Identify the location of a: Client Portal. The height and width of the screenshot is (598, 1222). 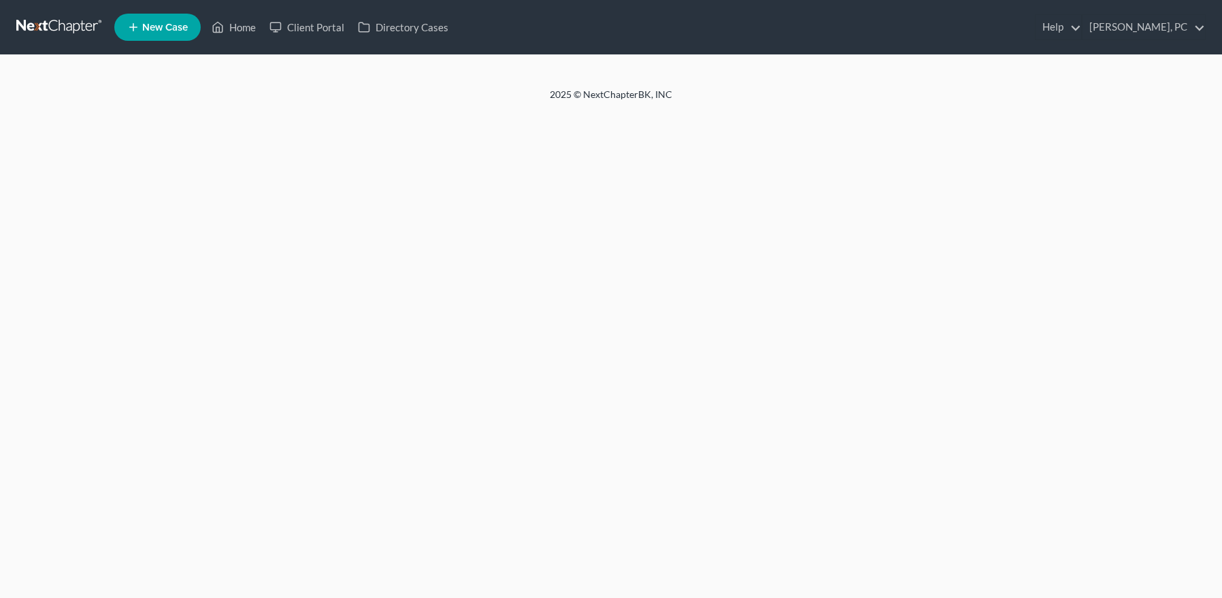
(307, 27).